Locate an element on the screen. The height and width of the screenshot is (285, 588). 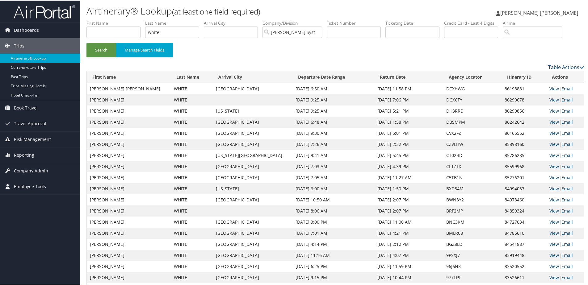
th: Itinerary ID: activate to sort column ascending is located at coordinates (524, 77).